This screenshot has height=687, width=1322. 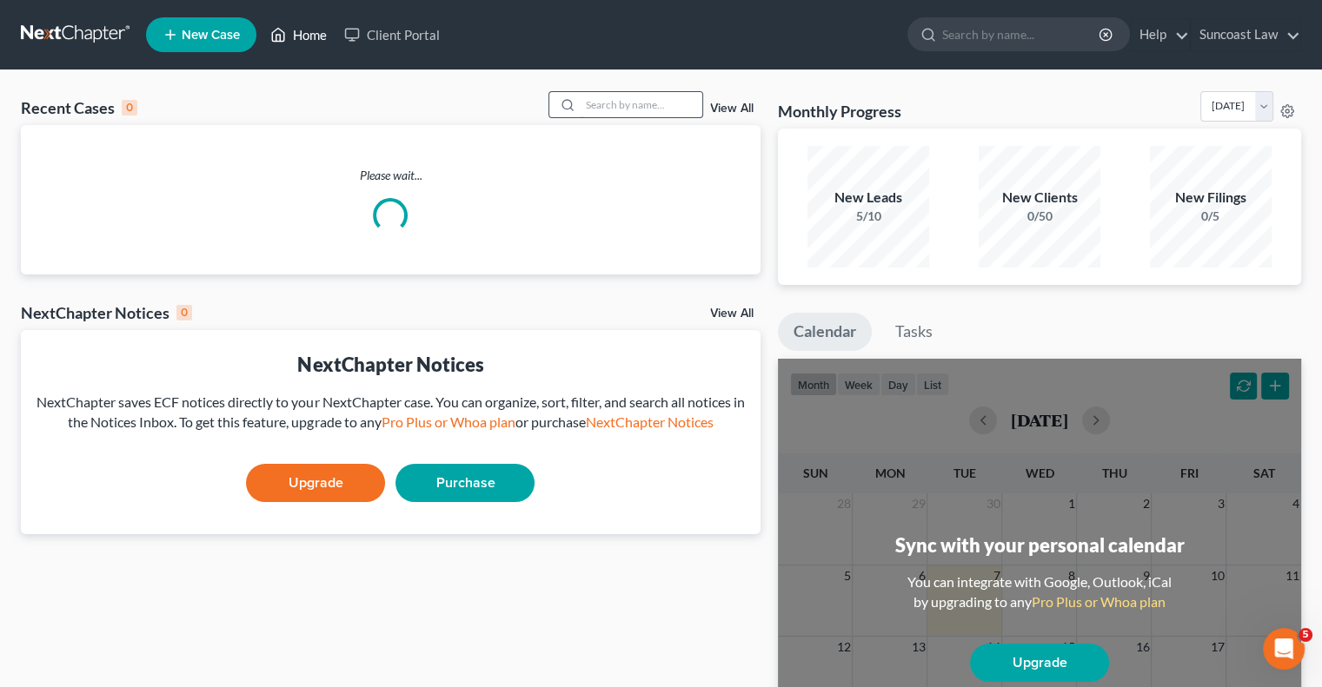 I want to click on div: 0/5, so click(x=1211, y=216).